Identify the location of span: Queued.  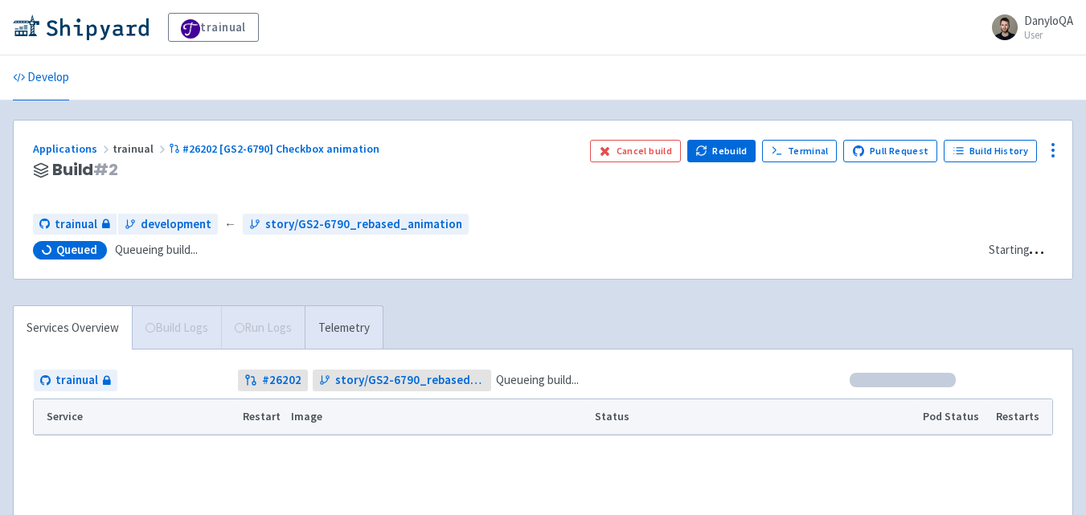
(76, 250).